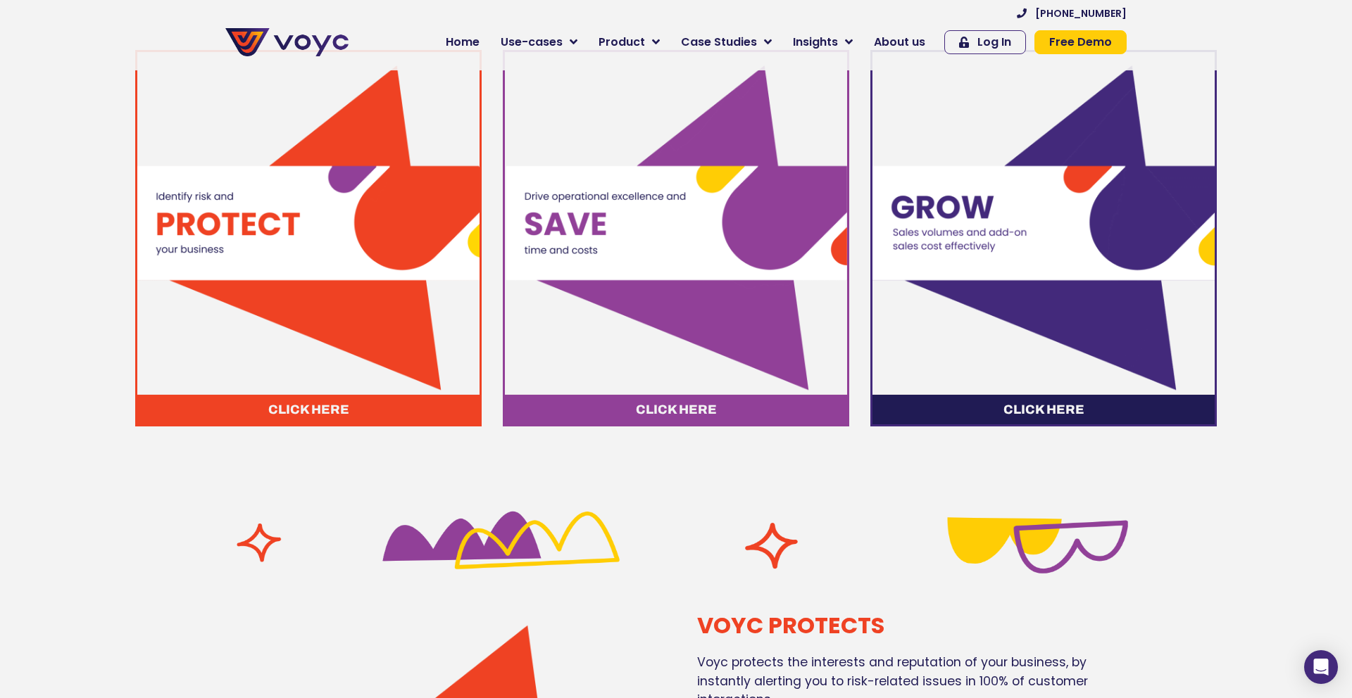 The width and height of the screenshot is (1352, 698). Describe the element at coordinates (204, 64) in the screenshot. I see `span: Phone` at that location.